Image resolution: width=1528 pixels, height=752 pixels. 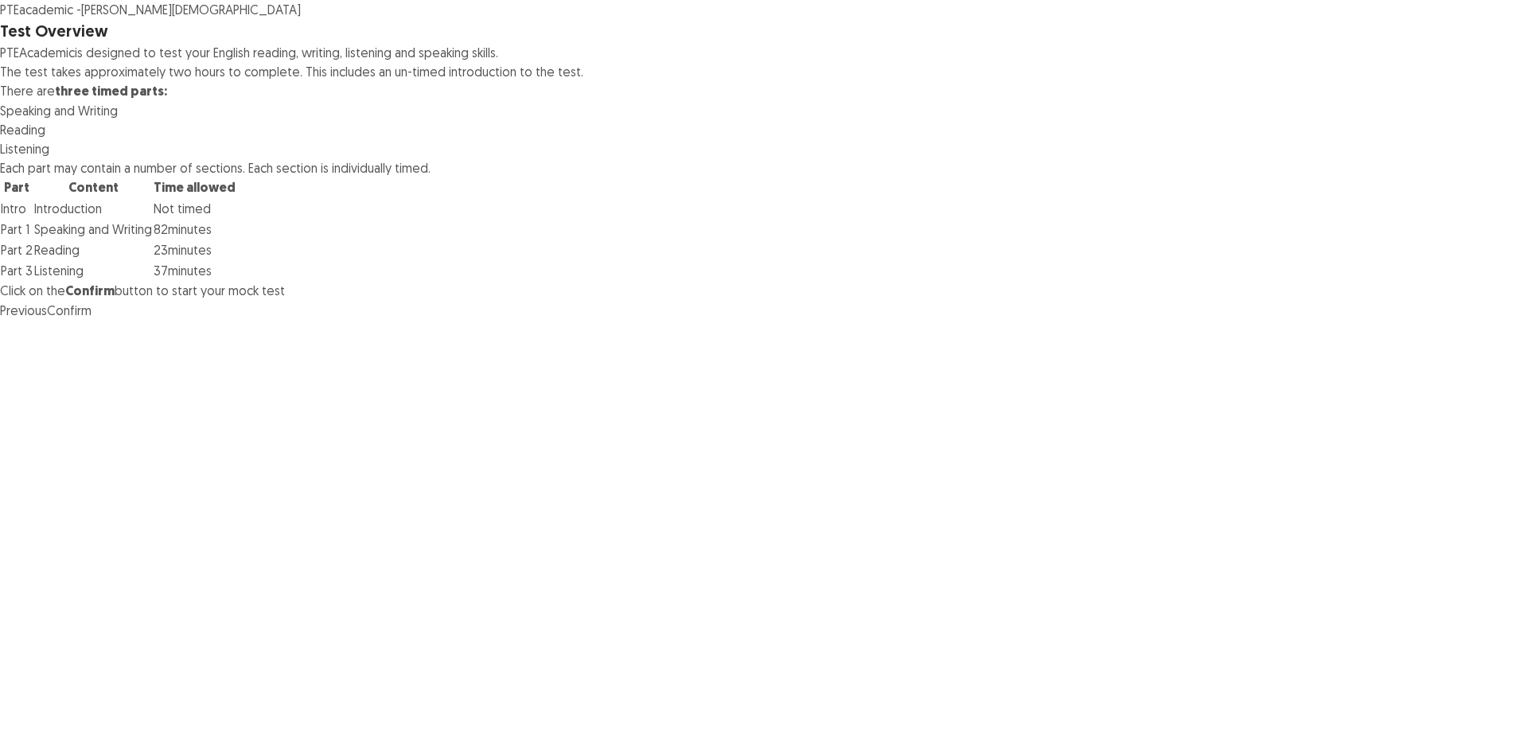 I want to click on td: Not timed, so click(x=194, y=208).